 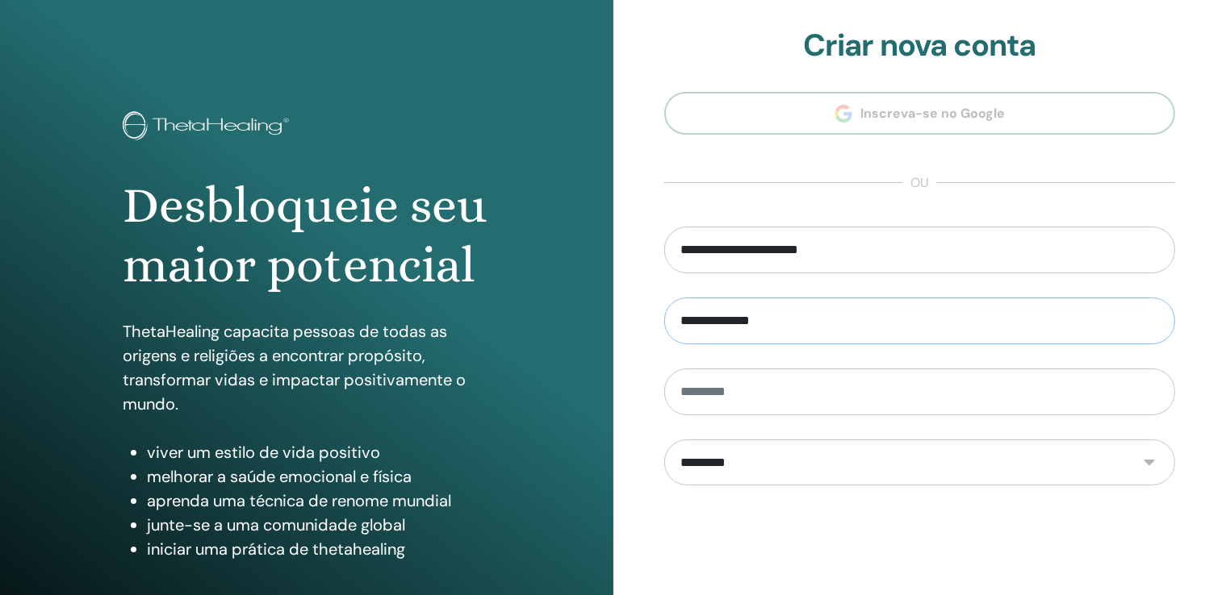 What do you see at coordinates (276, 549) in the screenshot?
I see `font: iniciar uma prática de thetahealing` at bounding box center [276, 549].